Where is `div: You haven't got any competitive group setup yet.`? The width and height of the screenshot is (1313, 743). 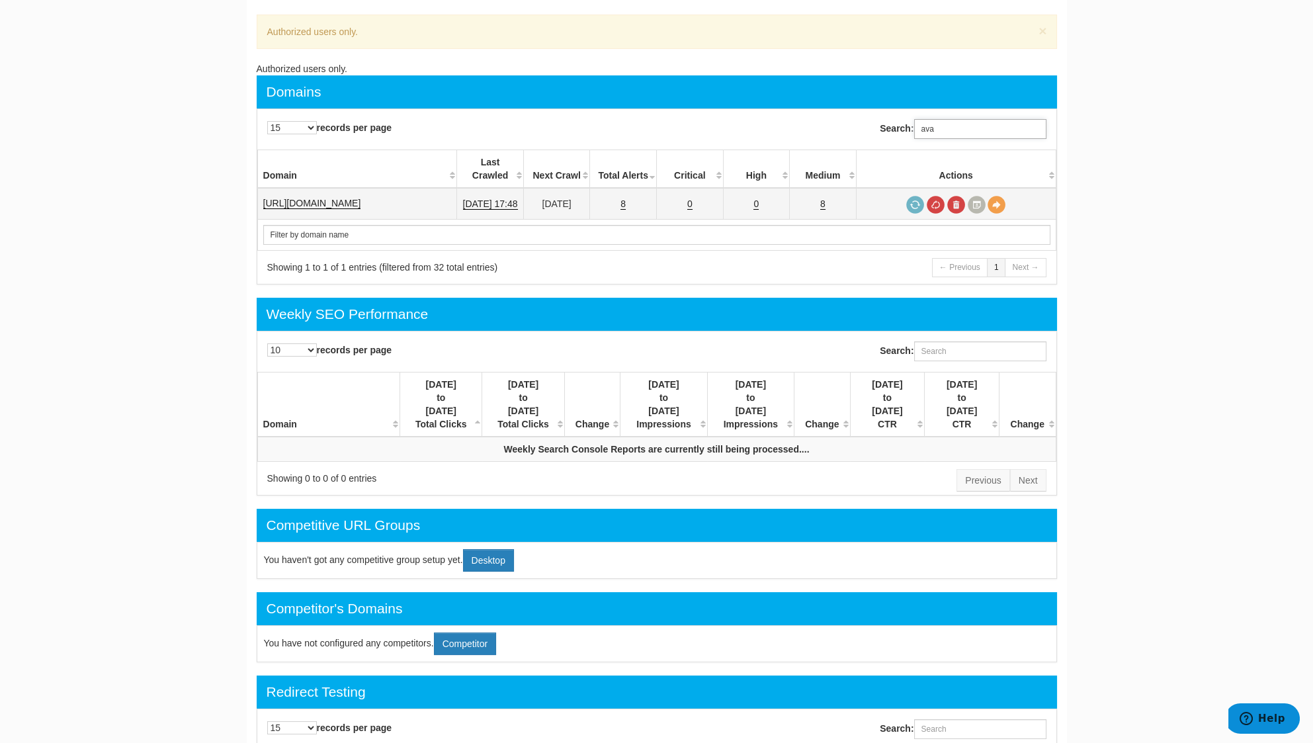
div: You haven't got any competitive group setup yet. is located at coordinates (657, 560).